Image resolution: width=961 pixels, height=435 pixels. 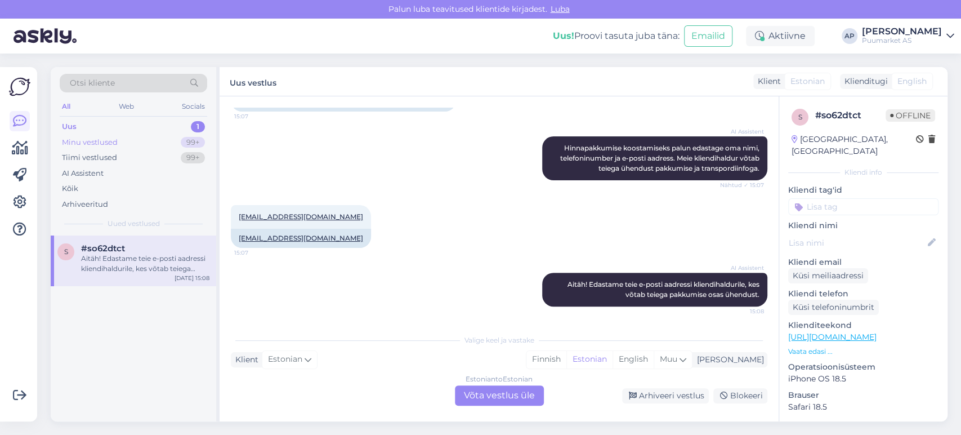 I want to click on div: Blokeeri, so click(x=740, y=395).